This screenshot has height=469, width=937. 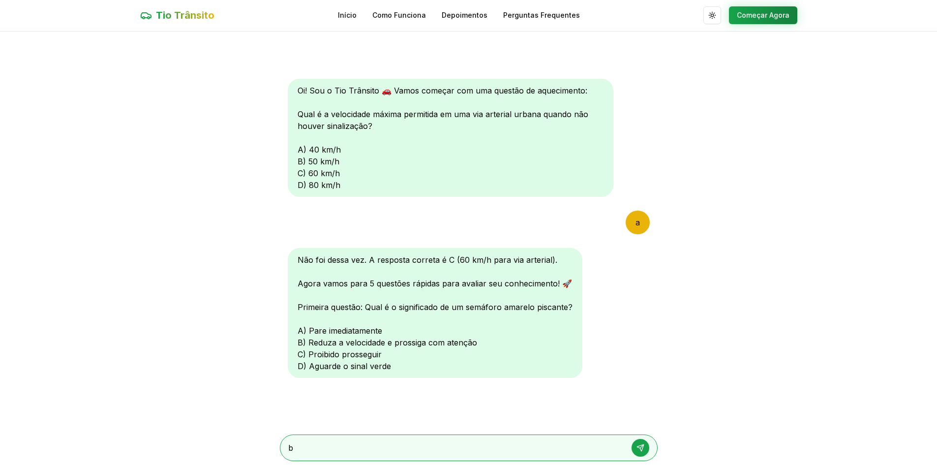 What do you see at coordinates (464, 15) in the screenshot?
I see `a: Depoimentos` at bounding box center [464, 15].